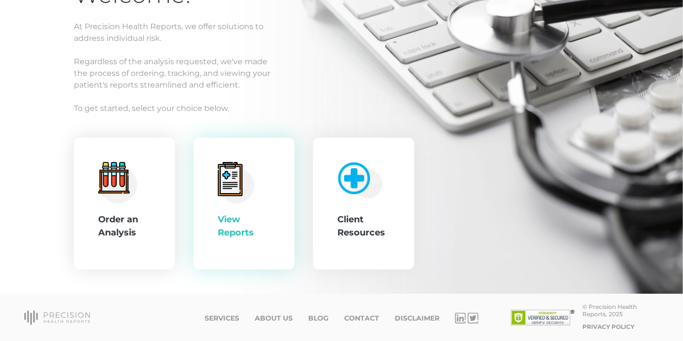 The image size is (683, 341). I want to click on a: Contact, so click(361, 318).